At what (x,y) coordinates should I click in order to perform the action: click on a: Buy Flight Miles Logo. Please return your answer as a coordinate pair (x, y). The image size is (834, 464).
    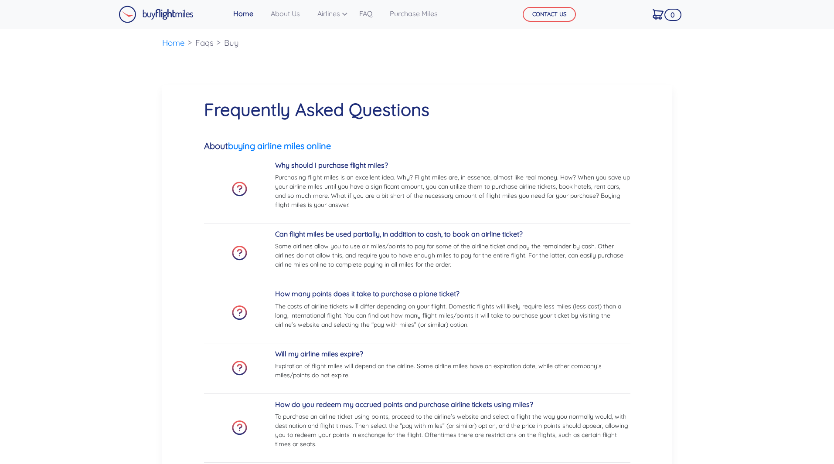
    Looking at the image, I should click on (156, 14).